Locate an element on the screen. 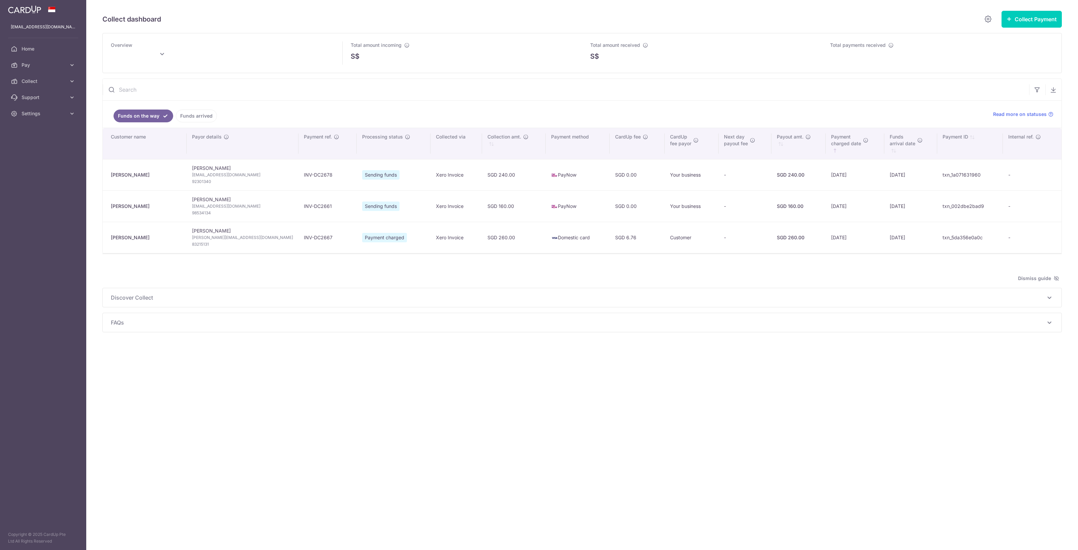 The width and height of the screenshot is (1078, 550). span: CardUp fee is located at coordinates (628, 137).